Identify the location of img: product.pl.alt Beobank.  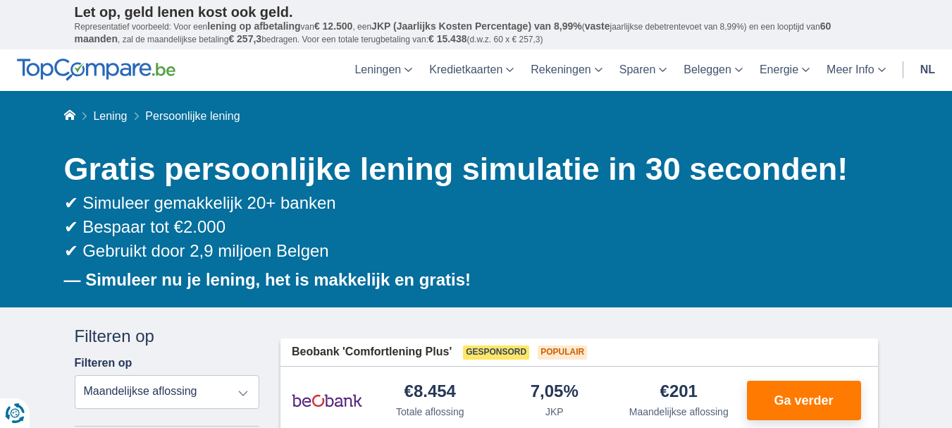
(327, 400).